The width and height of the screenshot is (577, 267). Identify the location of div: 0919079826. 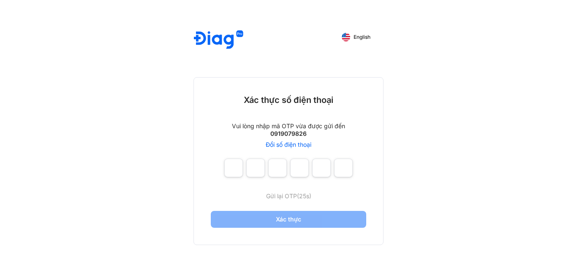
(288, 134).